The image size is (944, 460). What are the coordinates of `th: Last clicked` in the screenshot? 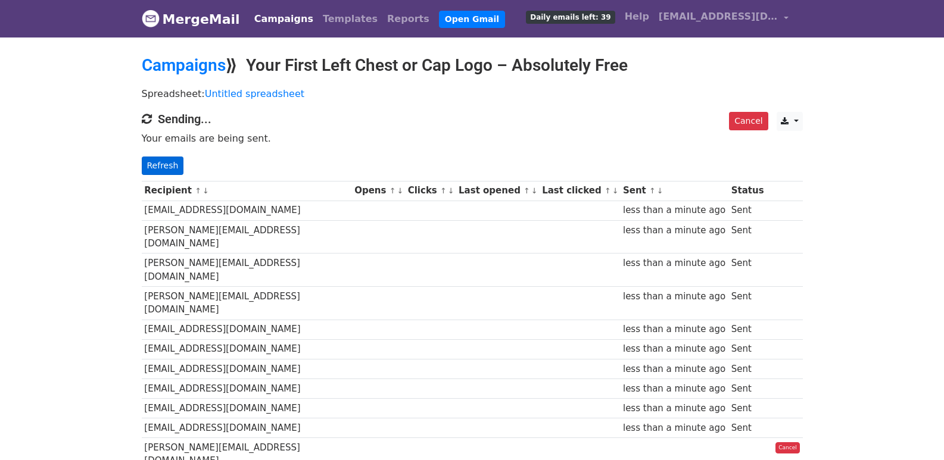 It's located at (579, 191).